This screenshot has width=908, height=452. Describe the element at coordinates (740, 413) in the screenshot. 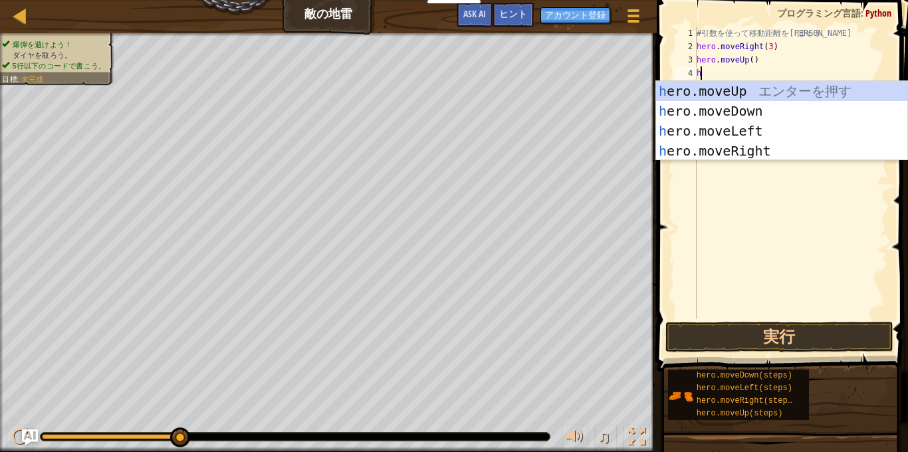

I see `span: hero.moveUp(steps)` at that location.